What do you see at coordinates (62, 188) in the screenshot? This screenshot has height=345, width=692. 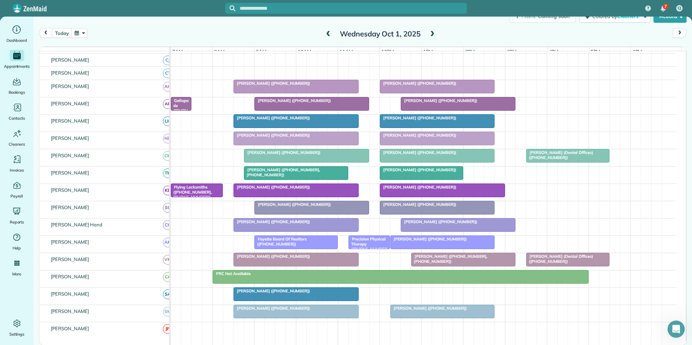 I see `div: We really appreciate your patience and understanding while we sort this out 🙏` at bounding box center [62, 188].